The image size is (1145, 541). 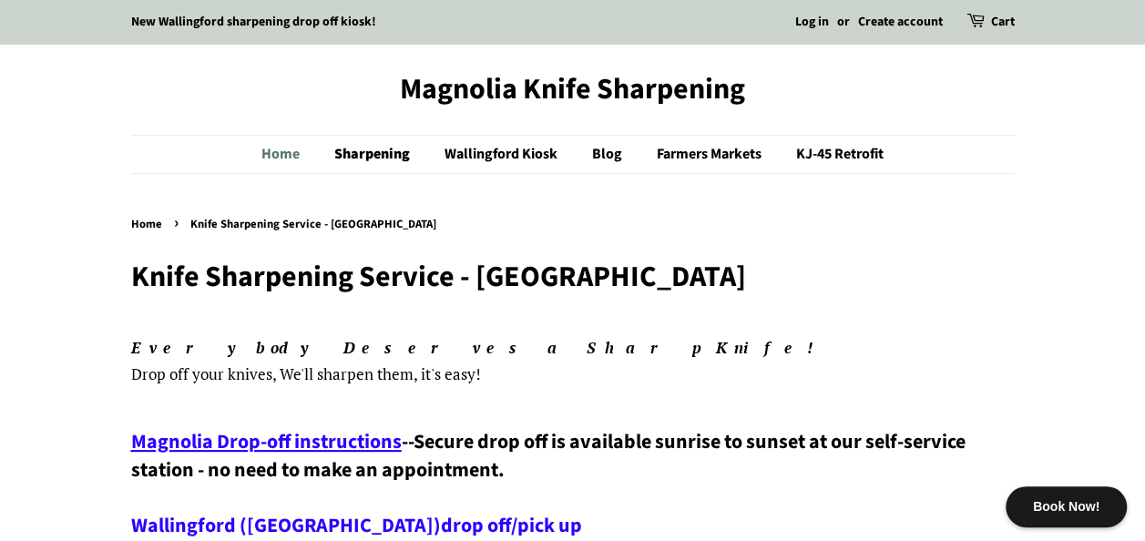 What do you see at coordinates (573, 225) in the screenshot?
I see `nav: breadcrumbs` at bounding box center [573, 225].